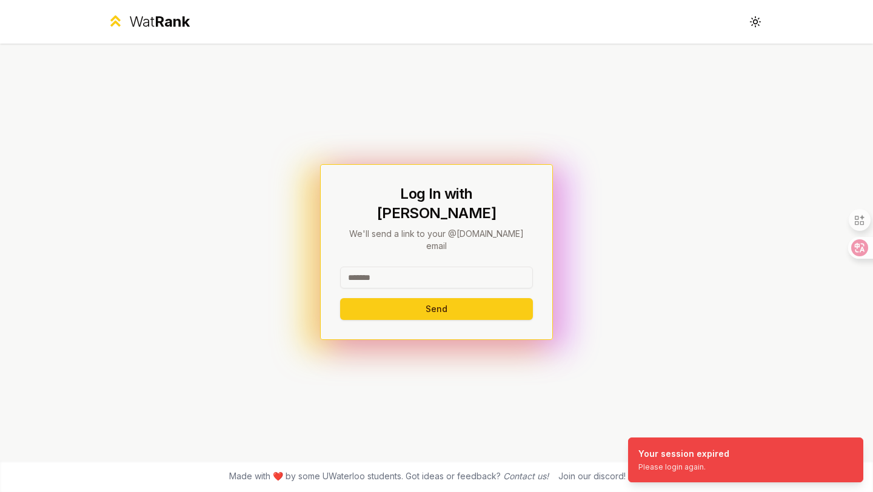 The height and width of the screenshot is (492, 873). Describe the element at coordinates (526, 476) in the screenshot. I see `a: Contact us!` at that location.